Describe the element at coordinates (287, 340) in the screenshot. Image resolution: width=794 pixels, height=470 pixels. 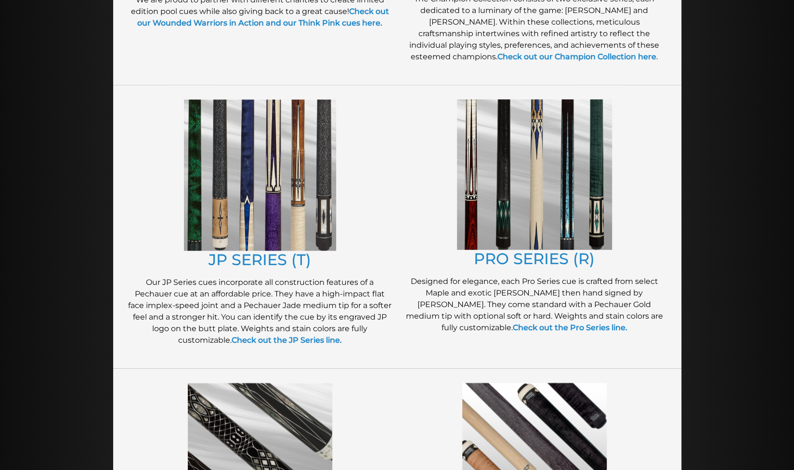
I see `strong: Check out the JP Series line.` at that location.